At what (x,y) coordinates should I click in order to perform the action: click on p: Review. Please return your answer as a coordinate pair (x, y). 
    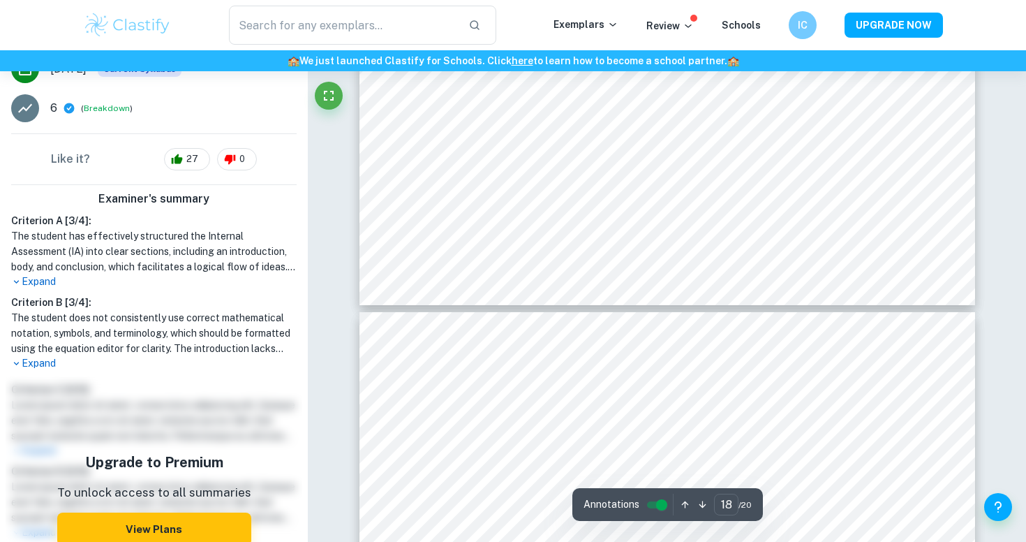
    Looking at the image, I should click on (670, 26).